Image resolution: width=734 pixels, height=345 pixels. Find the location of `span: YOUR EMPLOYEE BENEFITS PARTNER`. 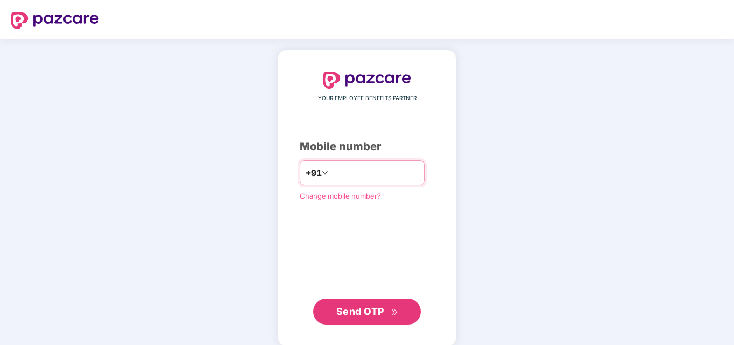

span: YOUR EMPLOYEE BENEFITS PARTNER is located at coordinates (367, 99).